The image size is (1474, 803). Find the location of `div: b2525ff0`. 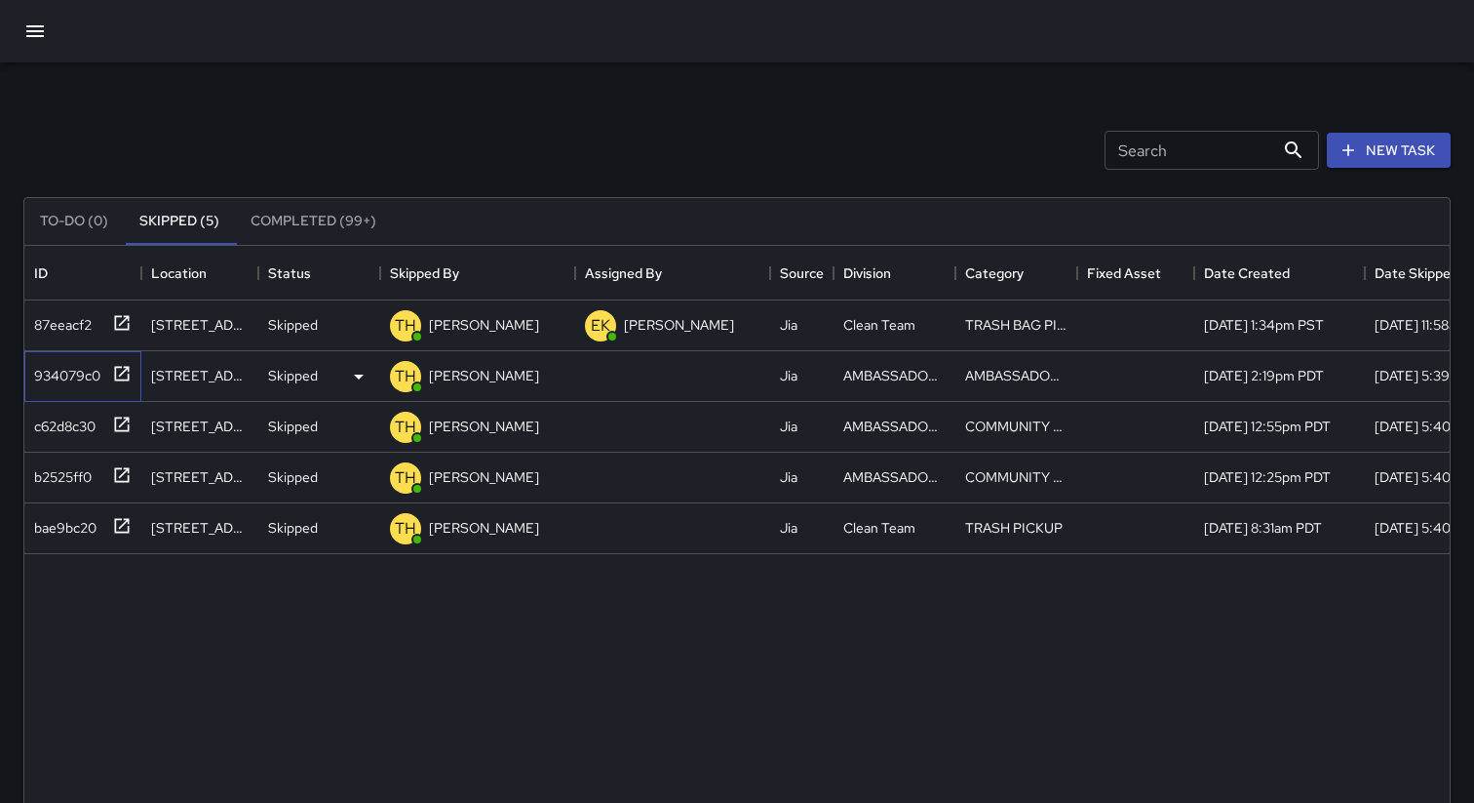

div: b2525ff0 is located at coordinates (59, 473).